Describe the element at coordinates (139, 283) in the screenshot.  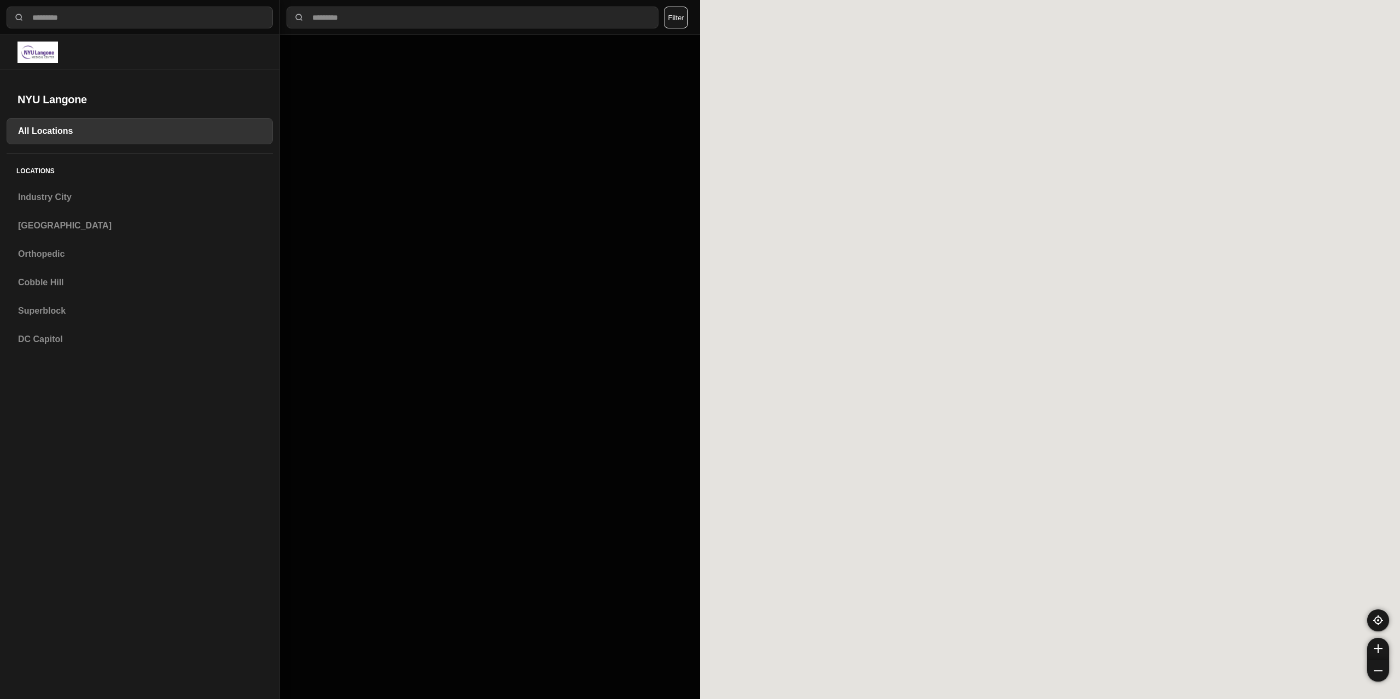
I see `h3: Cobble Hill` at that location.